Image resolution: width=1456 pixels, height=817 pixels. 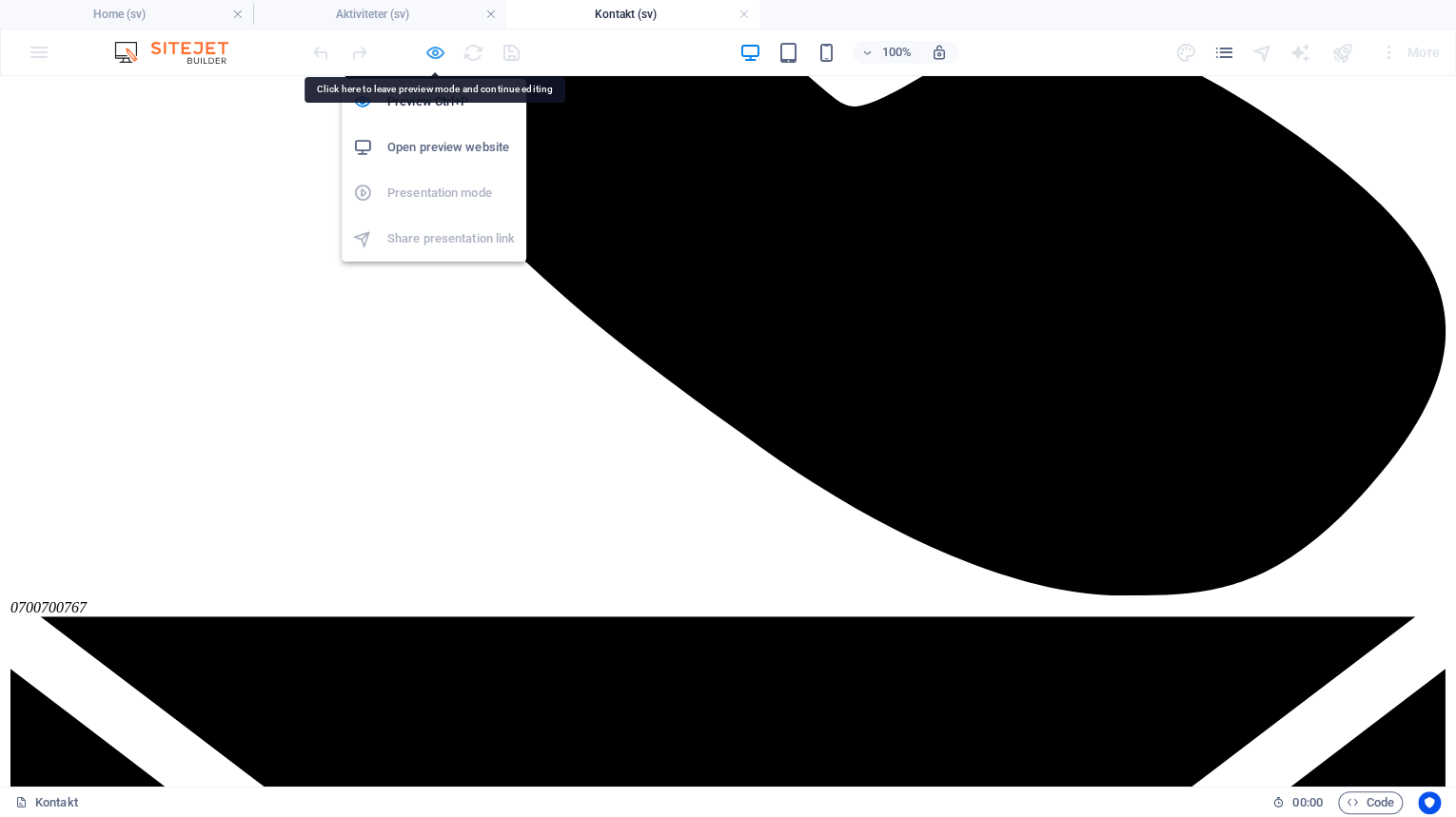 What do you see at coordinates (181, 52) in the screenshot?
I see `img: Editor Logo` at bounding box center [181, 52].